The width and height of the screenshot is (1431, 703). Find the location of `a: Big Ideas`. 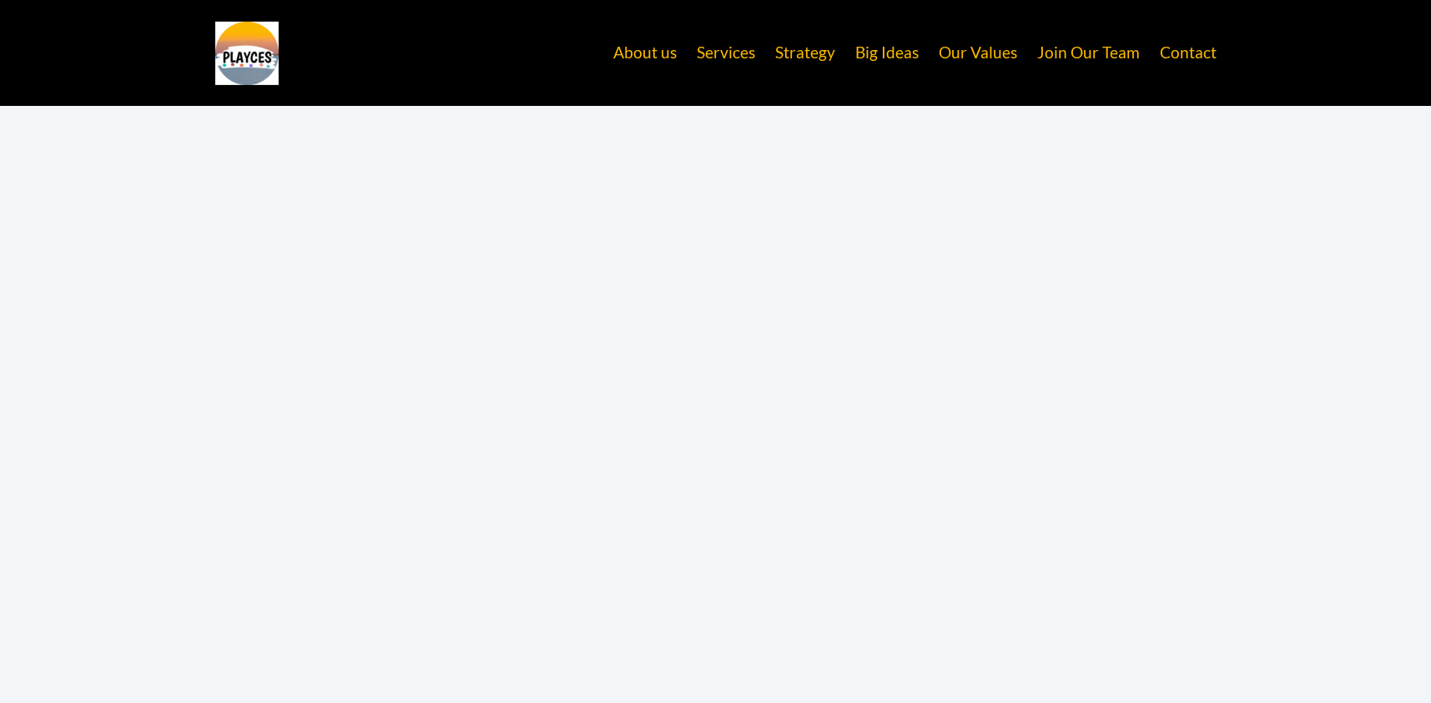

a: Big Ideas is located at coordinates (887, 53).